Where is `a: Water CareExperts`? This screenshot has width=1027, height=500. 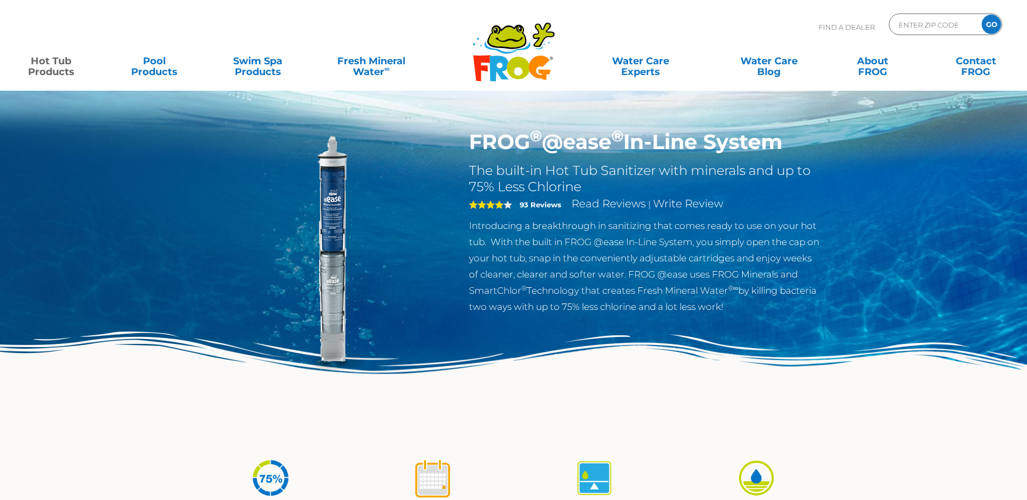 a: Water CareExperts is located at coordinates (641, 61).